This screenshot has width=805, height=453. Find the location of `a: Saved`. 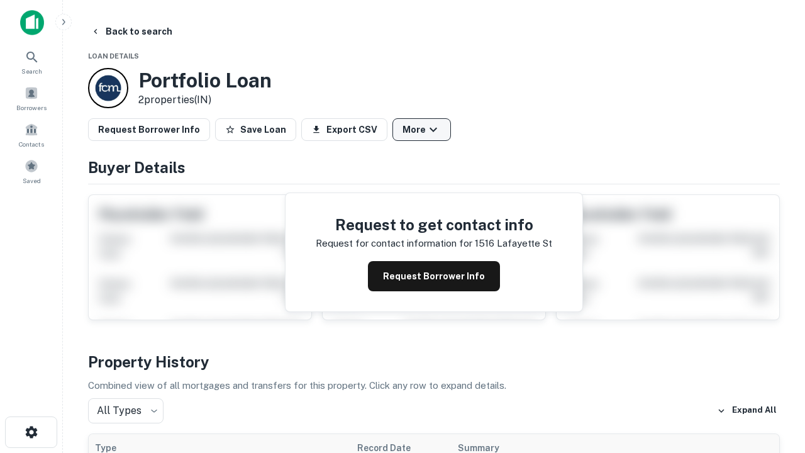

a: Saved is located at coordinates (31, 171).